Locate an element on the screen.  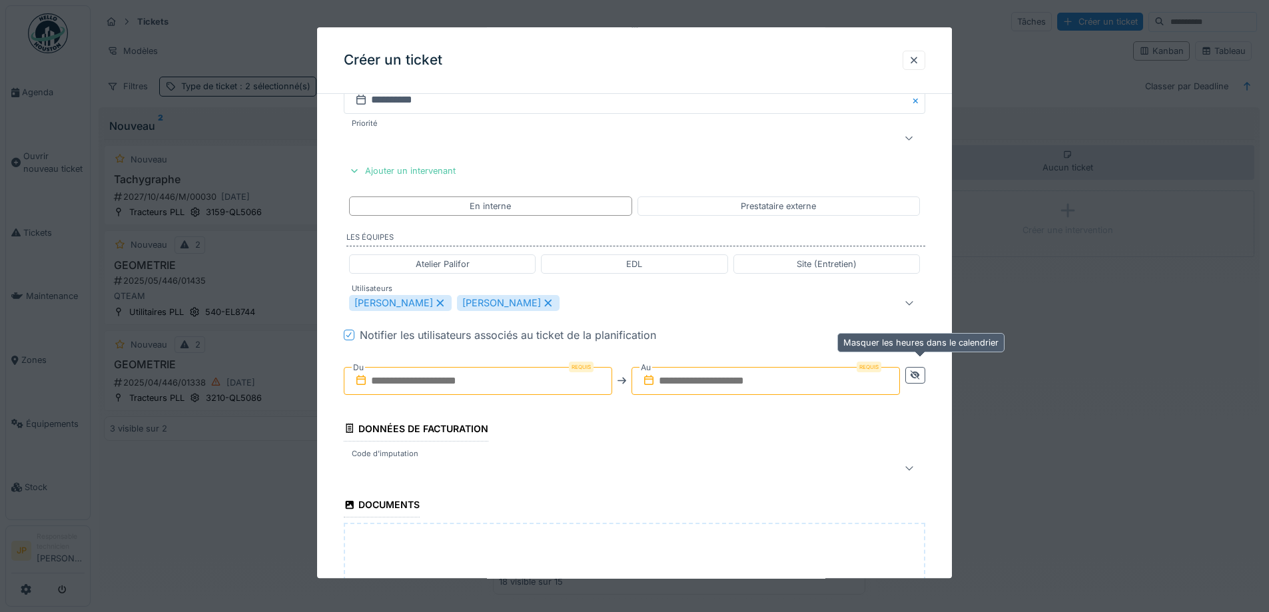
div: En interne is located at coordinates (490, 206).